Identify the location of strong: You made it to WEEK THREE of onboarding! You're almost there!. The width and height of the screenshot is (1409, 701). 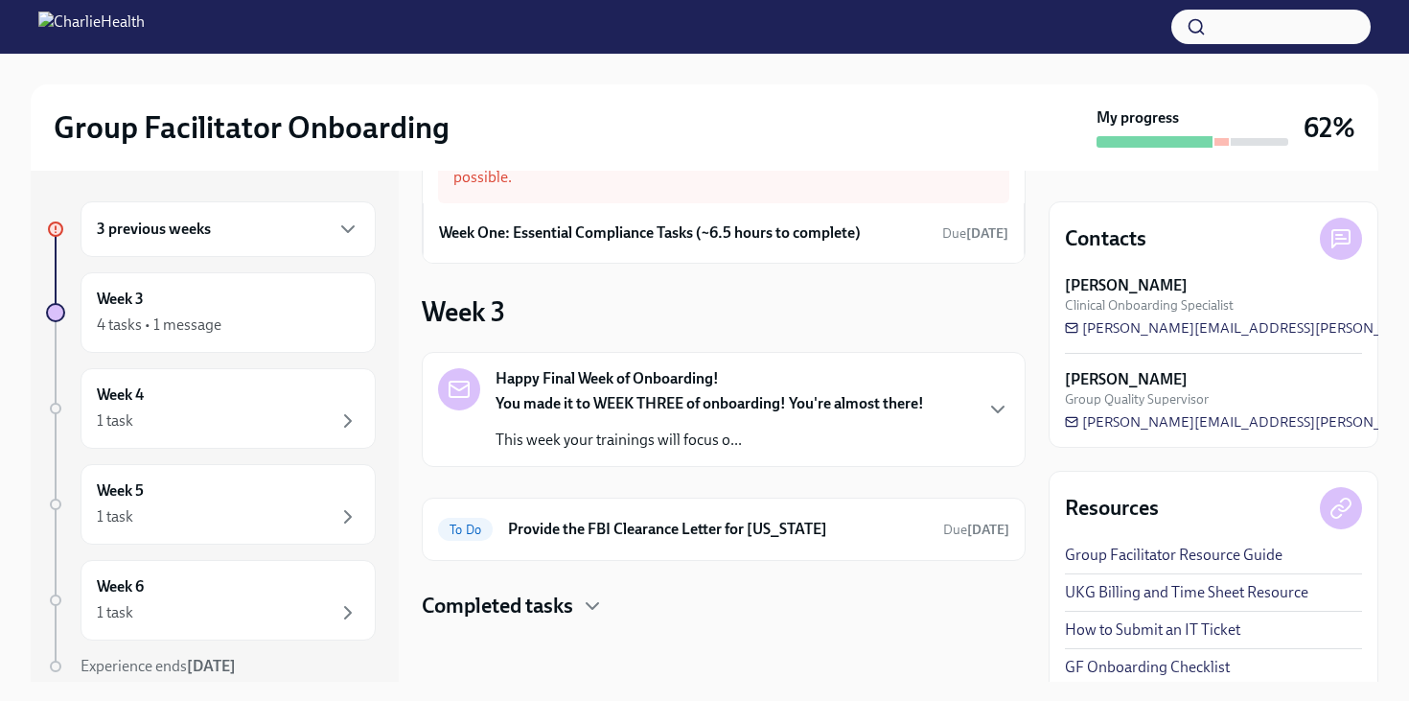
(709, 403).